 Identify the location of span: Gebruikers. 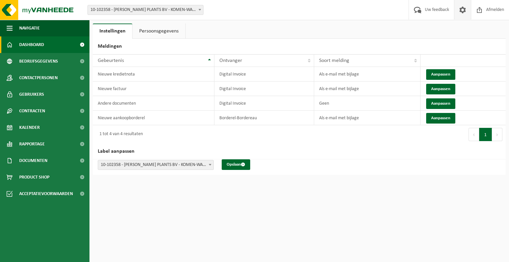
(31, 94).